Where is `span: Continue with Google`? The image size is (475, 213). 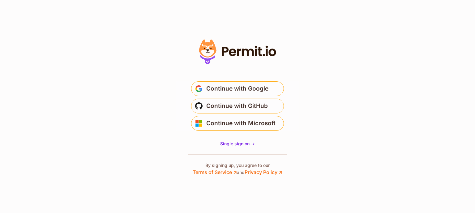 span: Continue with Google is located at coordinates (237, 89).